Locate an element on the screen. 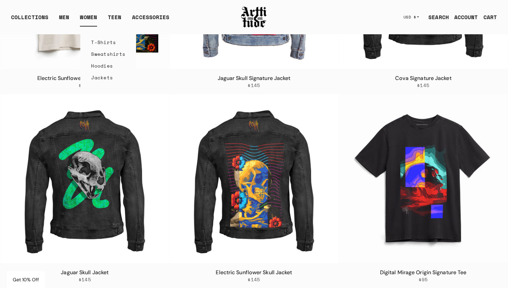 The image size is (508, 288). img: Arttitude is located at coordinates (254, 17).